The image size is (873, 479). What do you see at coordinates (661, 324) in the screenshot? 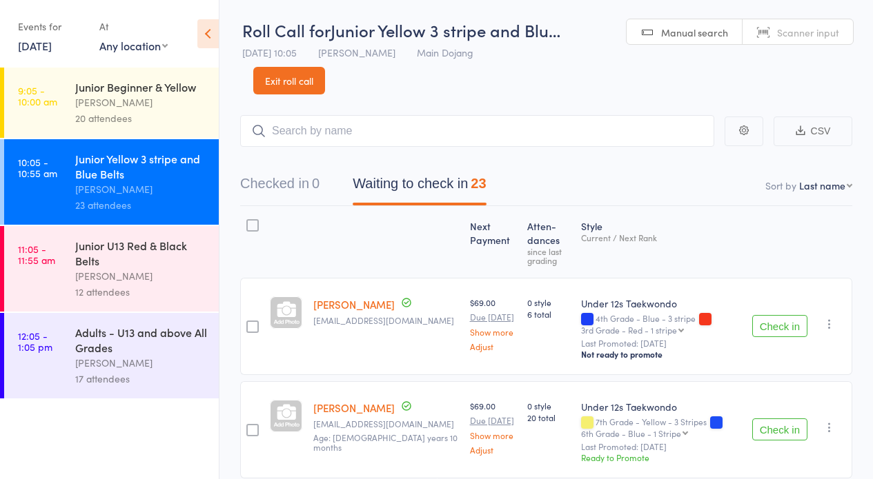
I see `div: 4th Grade - Blue - 3 stripe` at bounding box center [661, 324].